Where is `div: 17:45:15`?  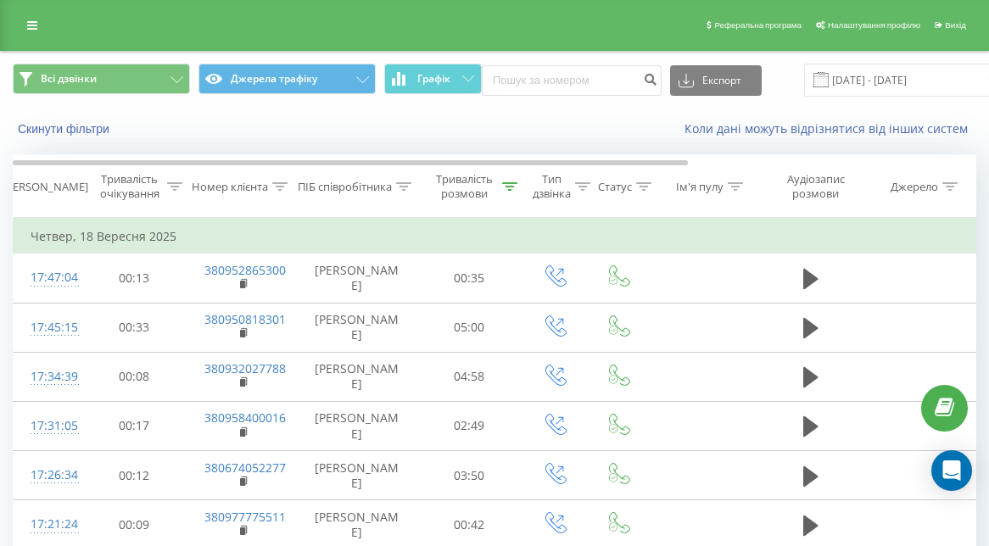
div: 17:45:15 is located at coordinates (48, 328).